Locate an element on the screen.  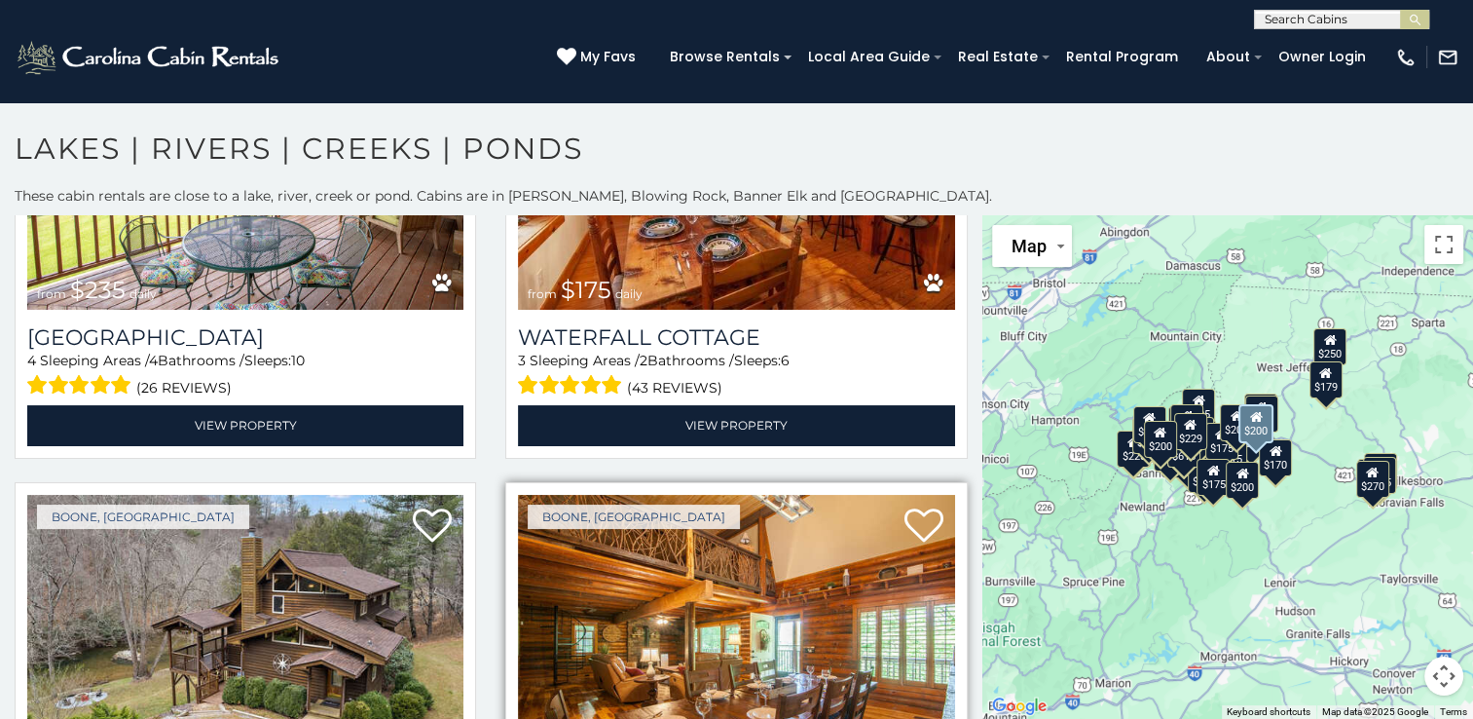
img: phone-regular-white.png is located at coordinates (1406, 57).